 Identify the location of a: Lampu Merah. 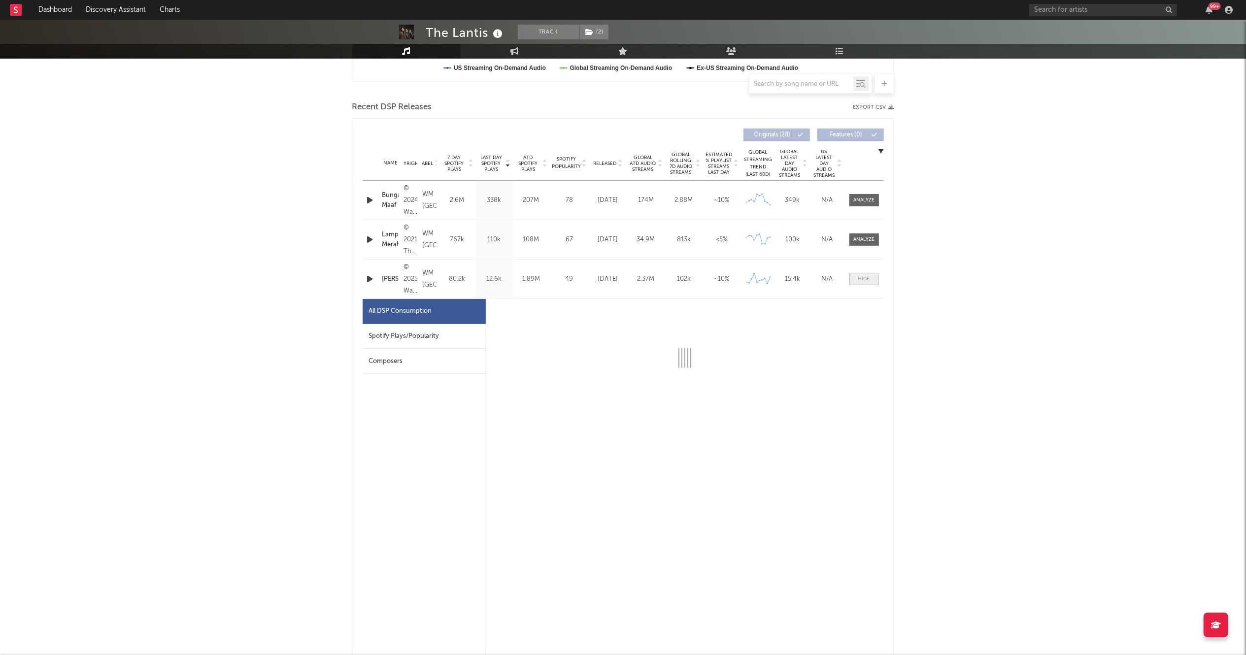
(391, 240).